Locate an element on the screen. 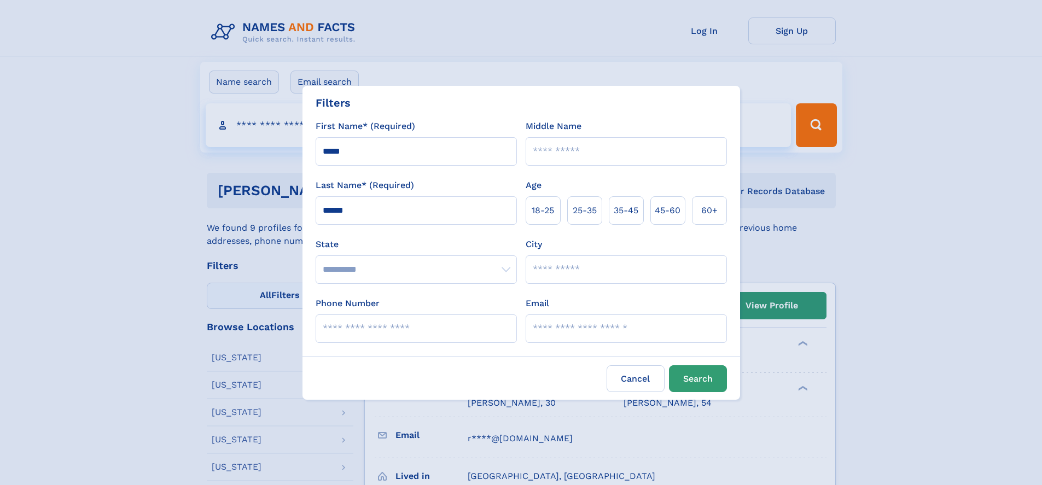 Image resolution: width=1042 pixels, height=485 pixels. label: Cancel is located at coordinates (636, 378).